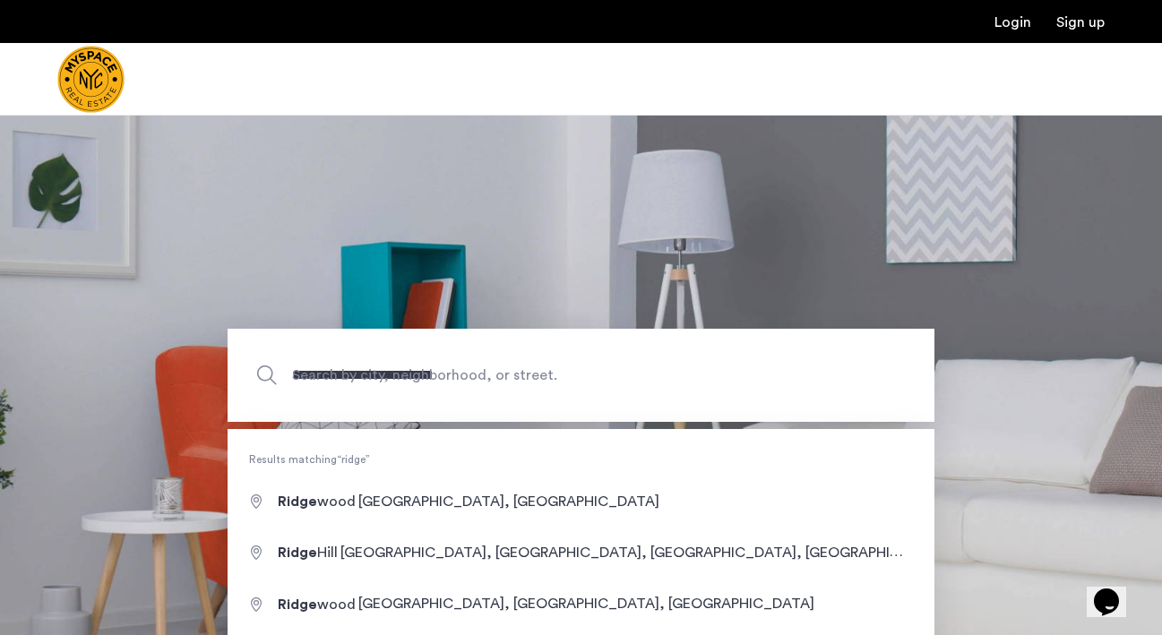 The width and height of the screenshot is (1162, 635). Describe the element at coordinates (353, 460) in the screenshot. I see `q: ridge` at that location.